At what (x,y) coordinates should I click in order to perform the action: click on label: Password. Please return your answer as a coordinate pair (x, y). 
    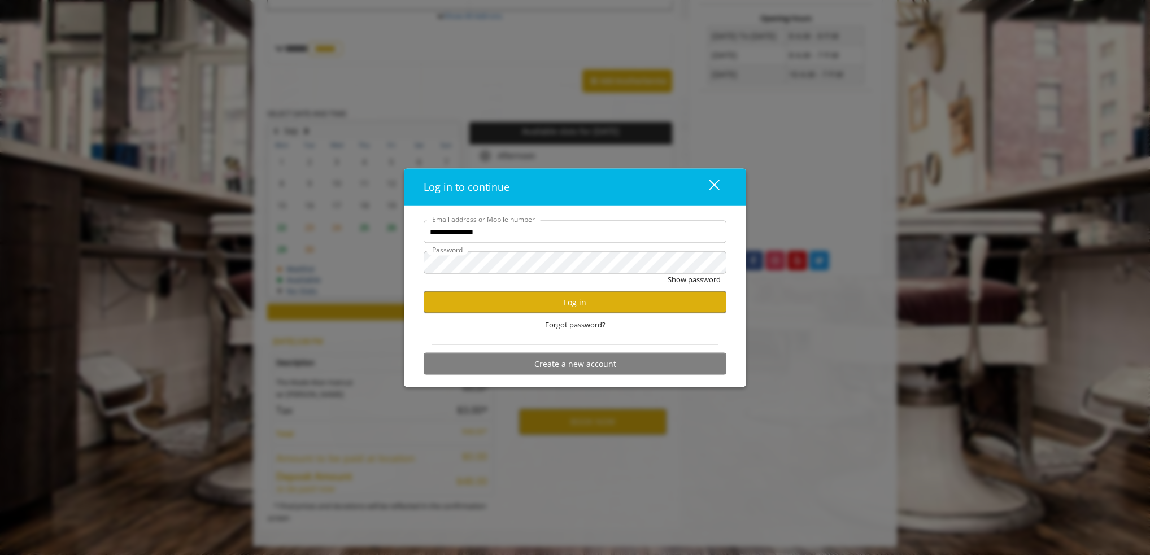
    Looking at the image, I should click on (447, 250).